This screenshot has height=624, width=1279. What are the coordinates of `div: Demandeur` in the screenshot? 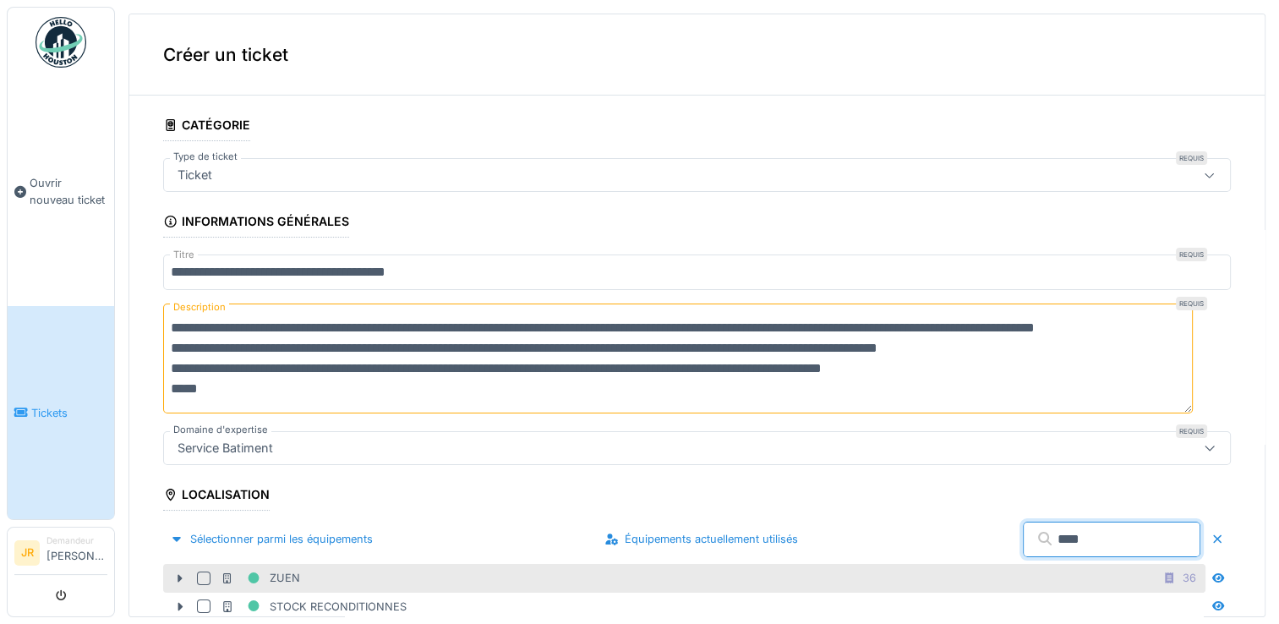 It's located at (77, 540).